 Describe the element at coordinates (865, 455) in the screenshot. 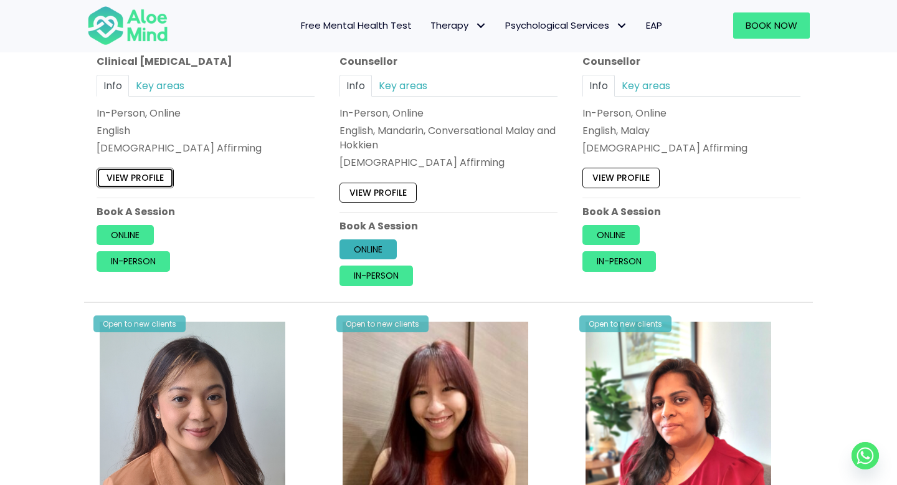

I see `a: Whatsapp` at that location.